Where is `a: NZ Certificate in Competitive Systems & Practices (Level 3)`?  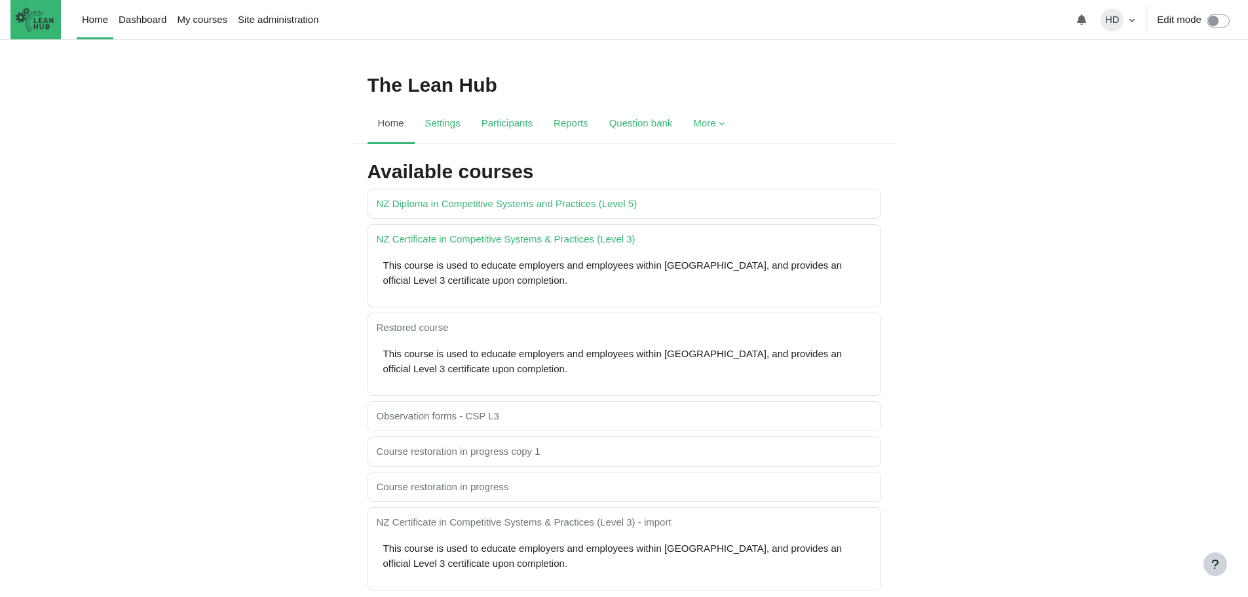 a: NZ Certificate in Competitive Systems & Practices (Level 3) is located at coordinates (506, 238).